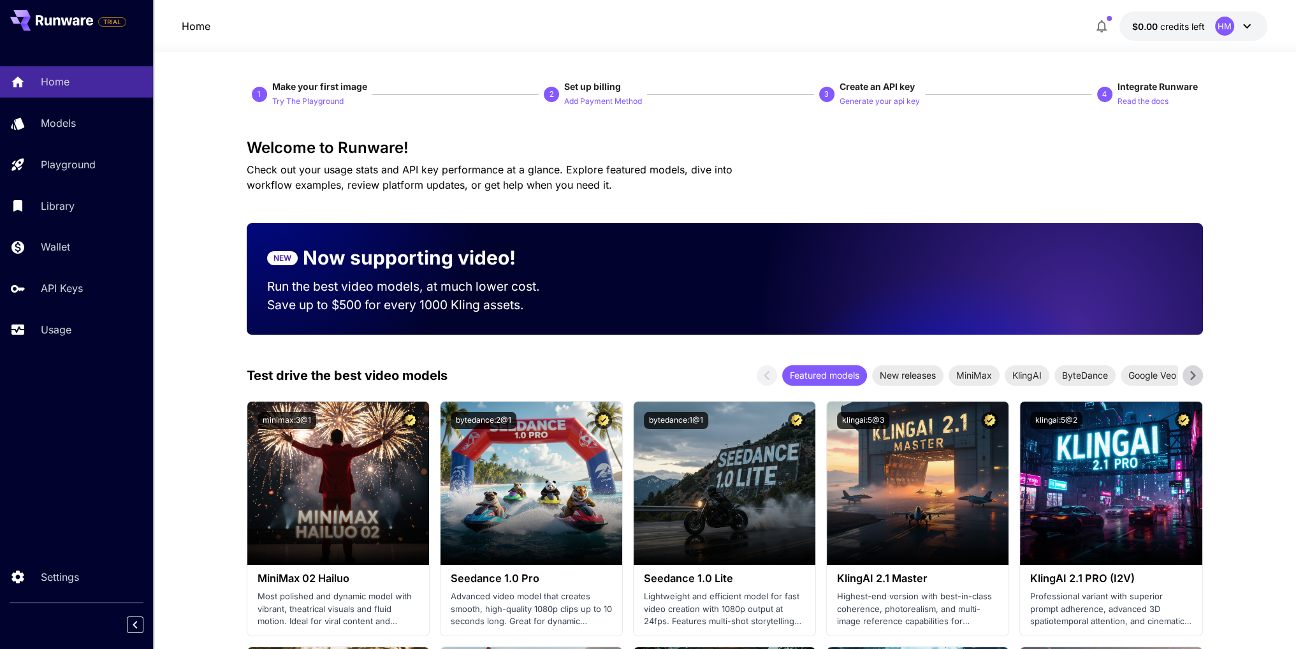 The width and height of the screenshot is (1296, 649). Describe the element at coordinates (319, 86) in the screenshot. I see `span: Make your first image` at that location.